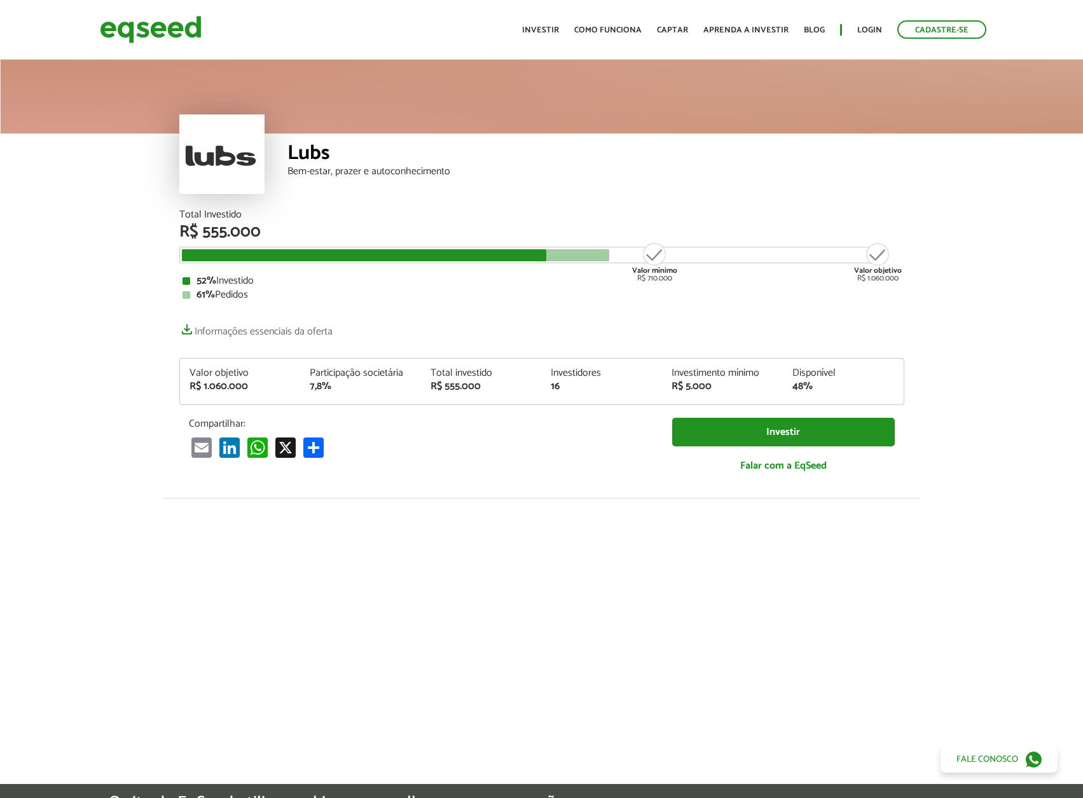 This screenshot has height=798, width=1083. What do you see at coordinates (596, 172) in the screenshot?
I see `div: Bem-estar, prazer e autoconhecimento` at bounding box center [596, 172].